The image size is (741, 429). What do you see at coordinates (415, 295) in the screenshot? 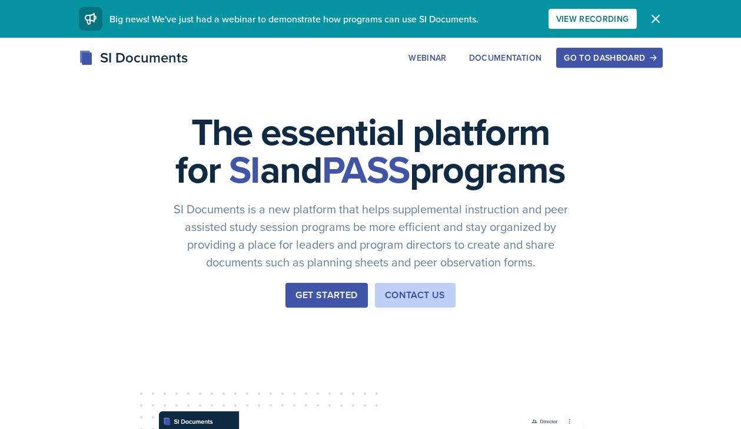
I see `div: Contact Us` at bounding box center [415, 295].